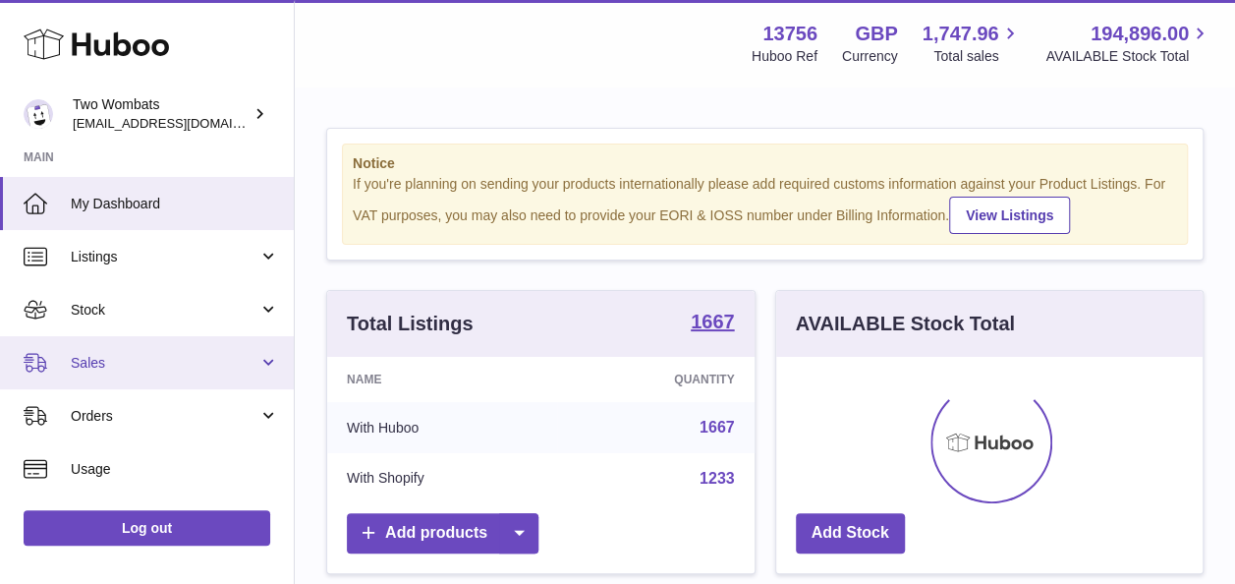 This screenshot has width=1235, height=584. I want to click on span: Usage, so click(175, 469).